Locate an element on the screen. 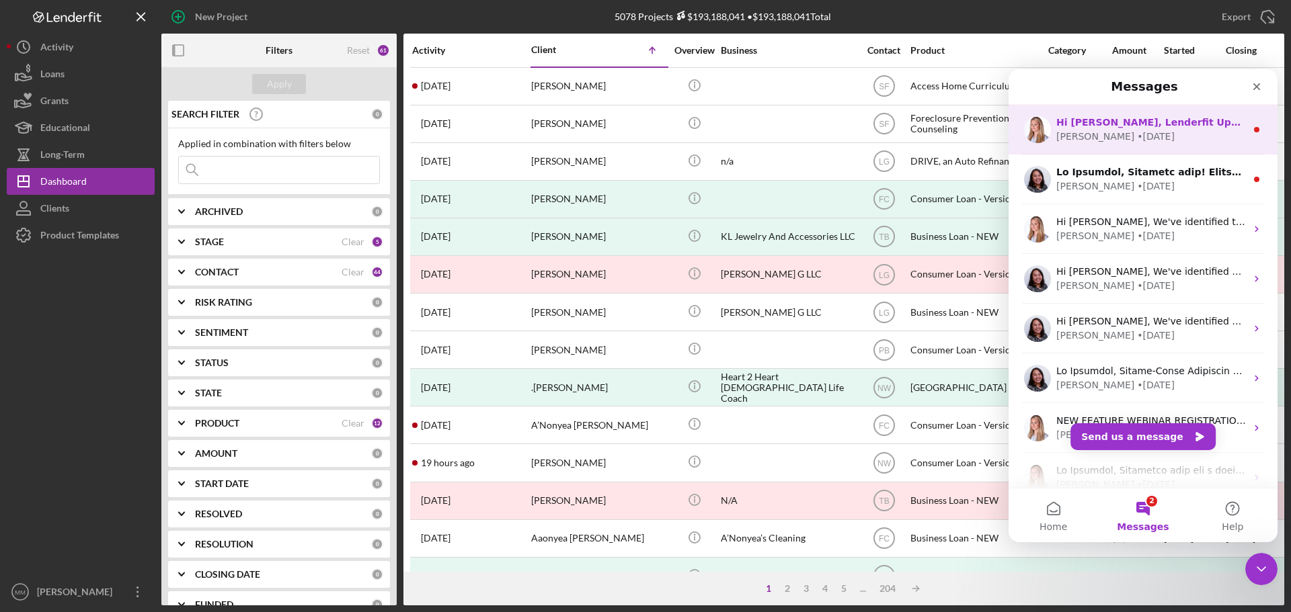 This screenshot has height=612, width=1291. text: TB is located at coordinates (883, 237).